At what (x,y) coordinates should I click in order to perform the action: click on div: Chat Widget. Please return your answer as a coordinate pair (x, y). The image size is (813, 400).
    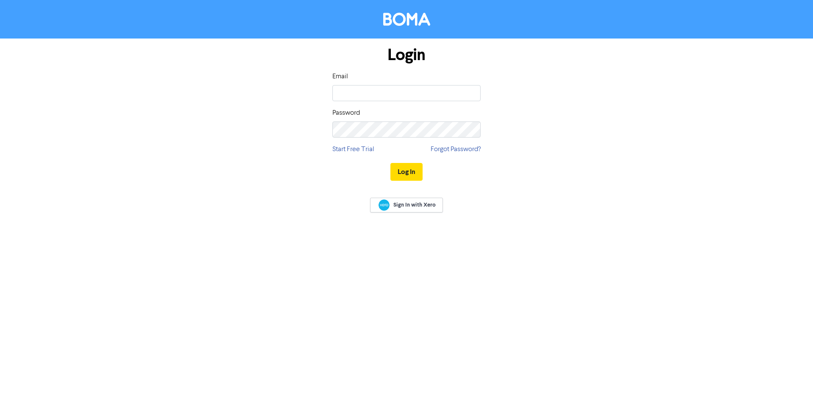
    Looking at the image, I should click on (792, 380).